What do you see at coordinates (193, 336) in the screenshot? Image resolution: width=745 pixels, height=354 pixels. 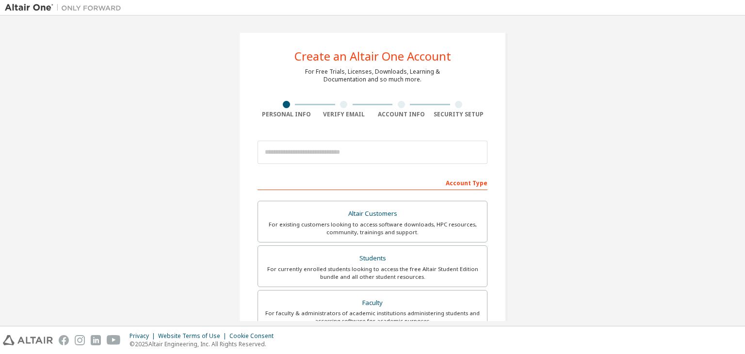 I see `div: Website Terms of Use` at bounding box center [193, 336].